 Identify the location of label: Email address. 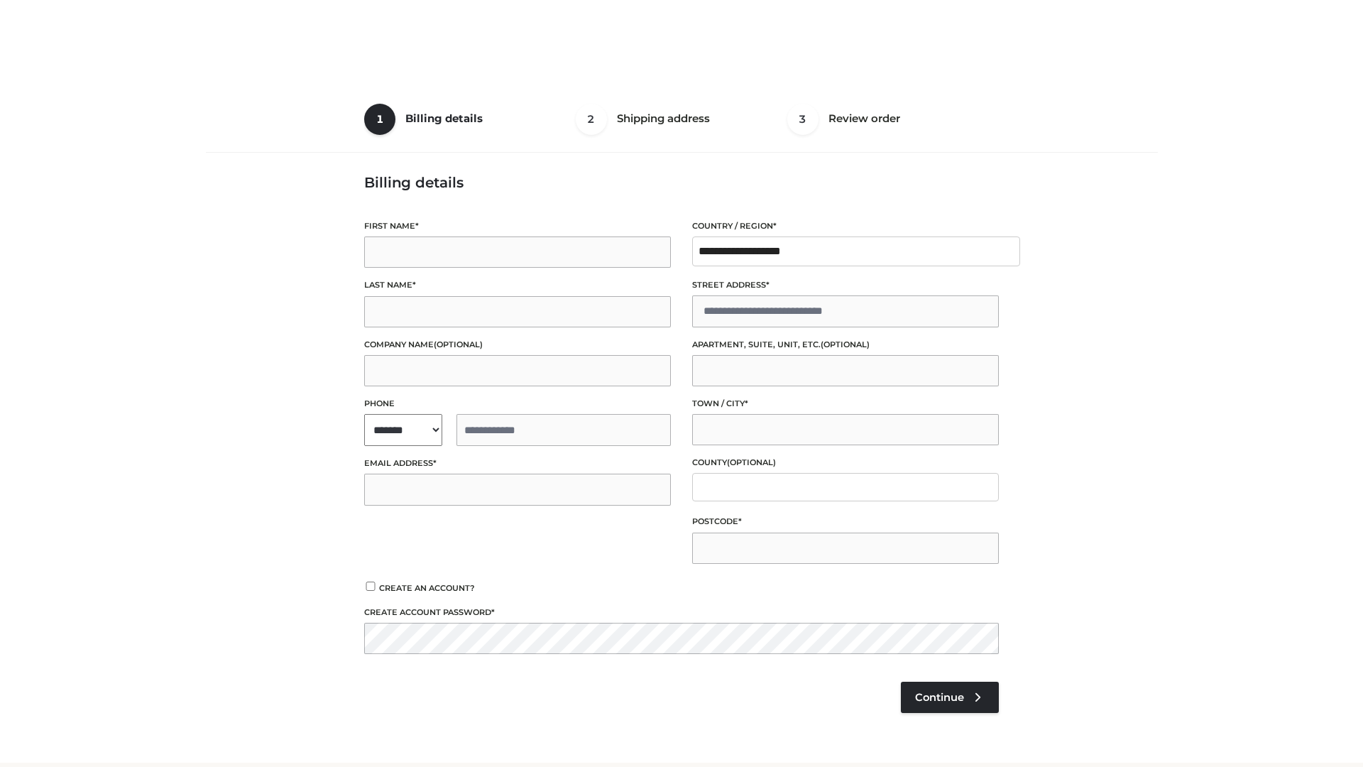
(518, 463).